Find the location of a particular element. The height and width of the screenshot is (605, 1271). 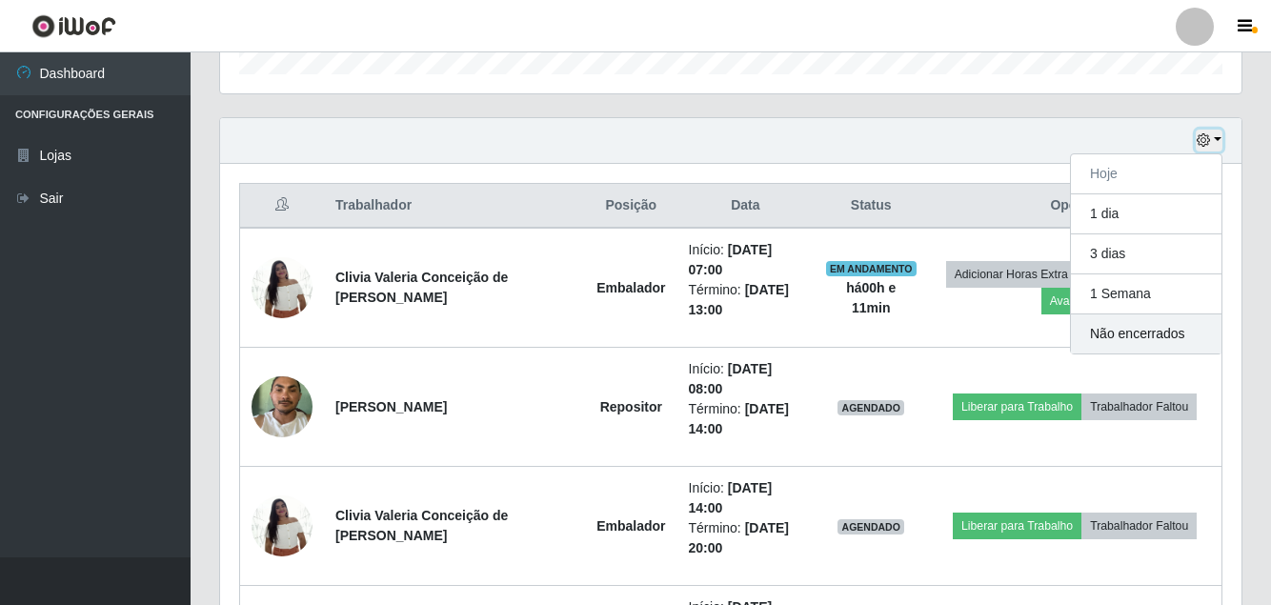

strong: Repositor is located at coordinates (631, 407).